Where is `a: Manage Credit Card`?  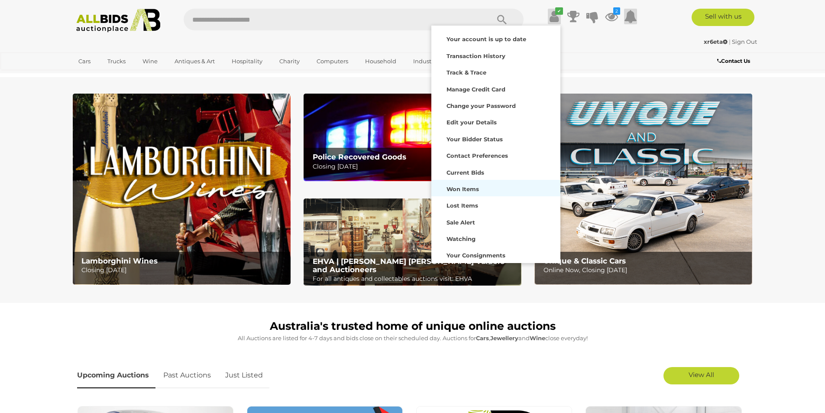 a: Manage Credit Card is located at coordinates (496, 88).